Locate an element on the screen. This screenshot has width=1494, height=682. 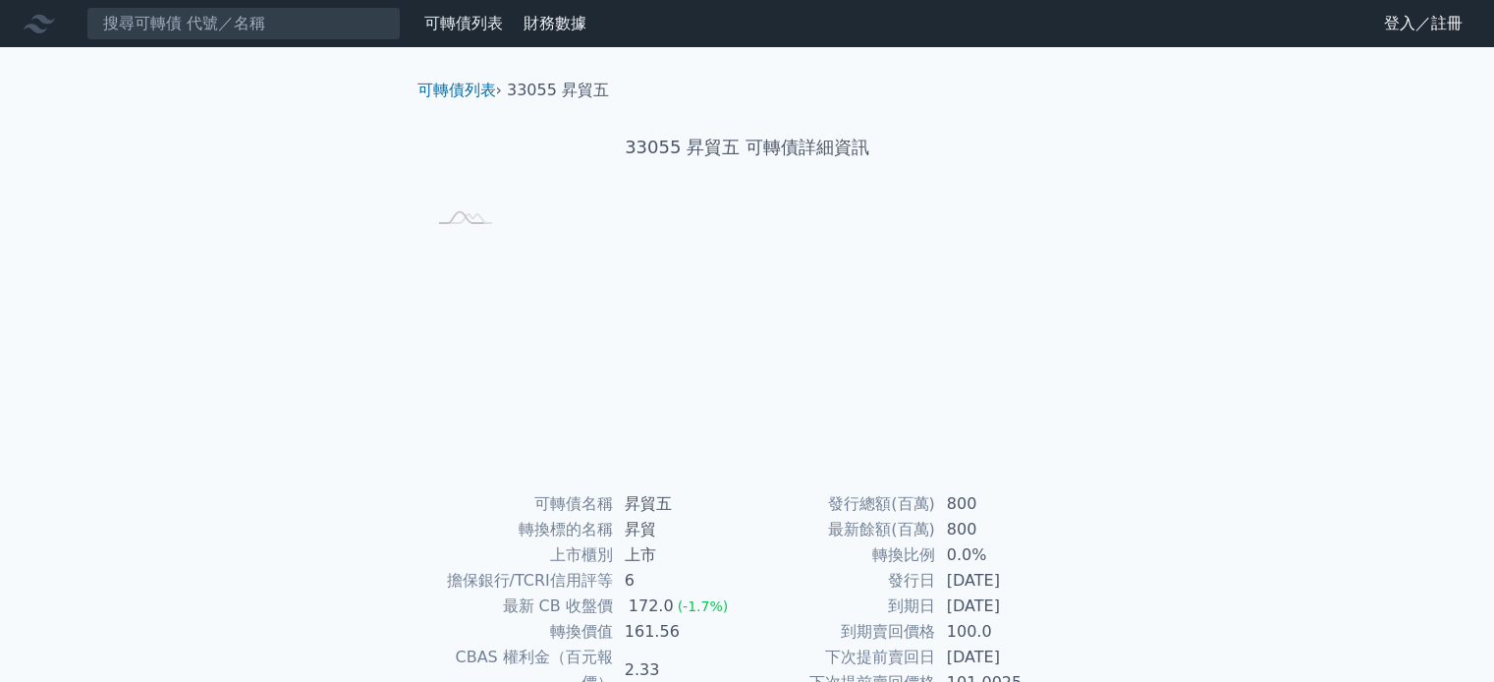
a: 登入／註冊 is located at coordinates (1424, 24).